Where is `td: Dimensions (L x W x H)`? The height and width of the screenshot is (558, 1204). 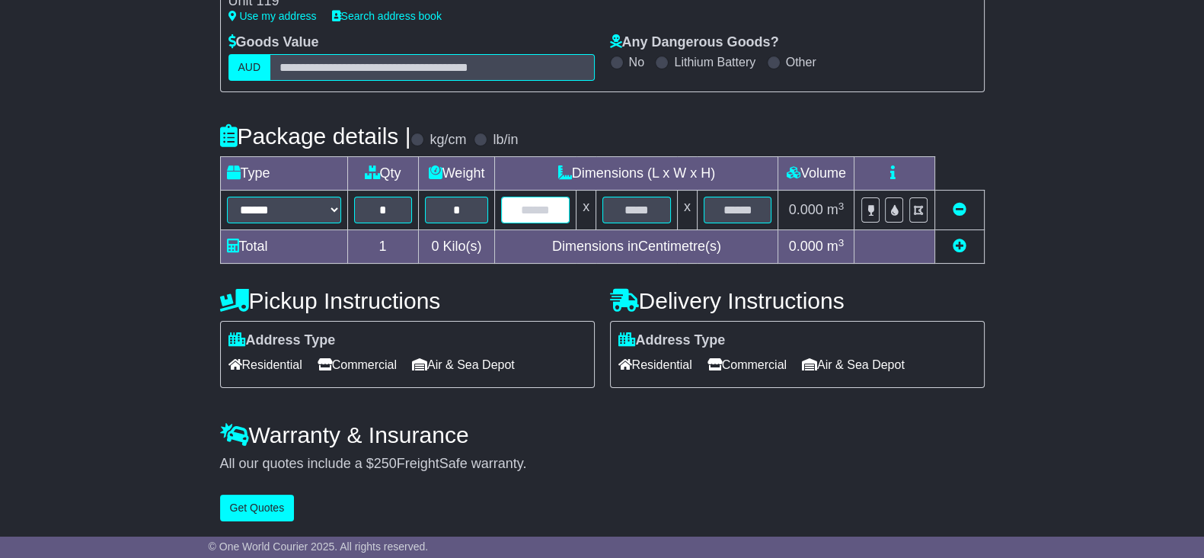 td: Dimensions (L x W x H) is located at coordinates (637, 174).